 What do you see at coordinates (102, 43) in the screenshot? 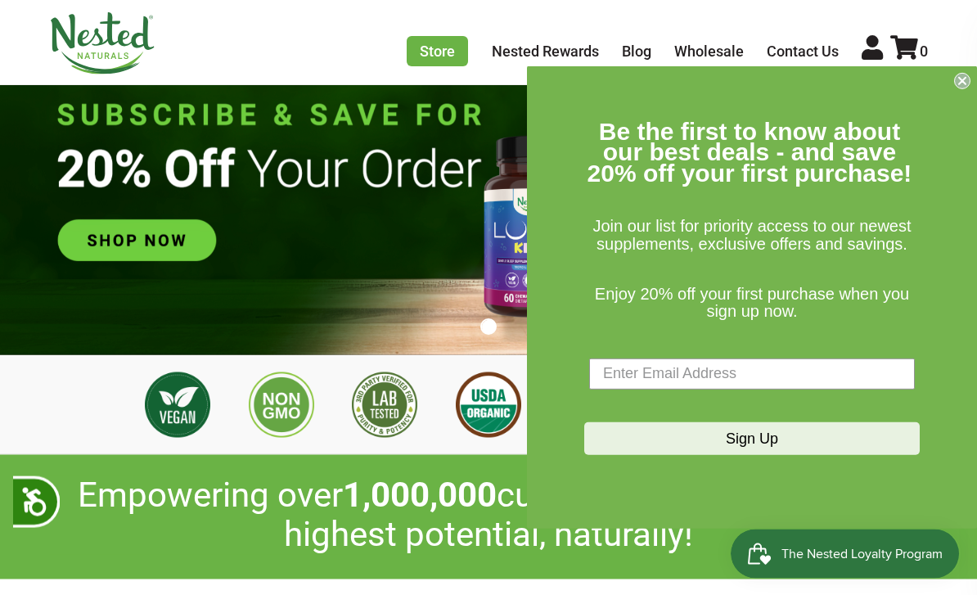
I see `img: Nested Naturals` at bounding box center [102, 43].